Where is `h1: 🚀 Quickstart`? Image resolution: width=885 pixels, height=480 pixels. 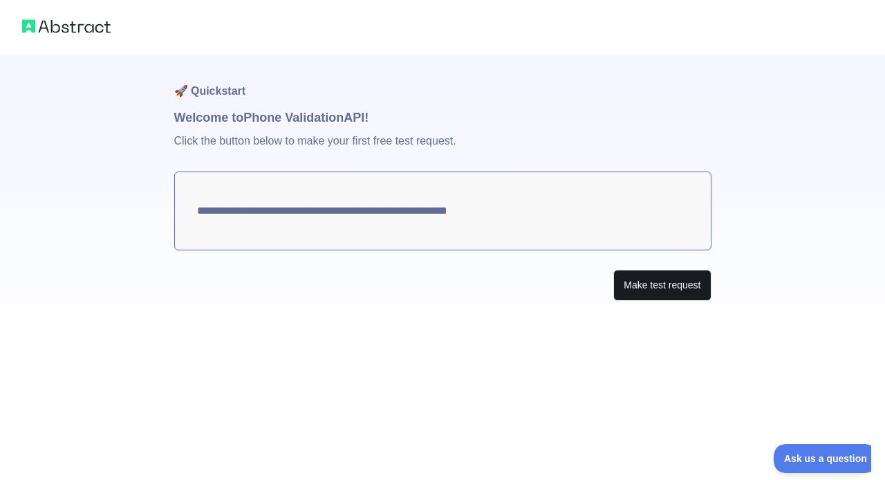 h1: 🚀 Quickstart is located at coordinates (443, 82).